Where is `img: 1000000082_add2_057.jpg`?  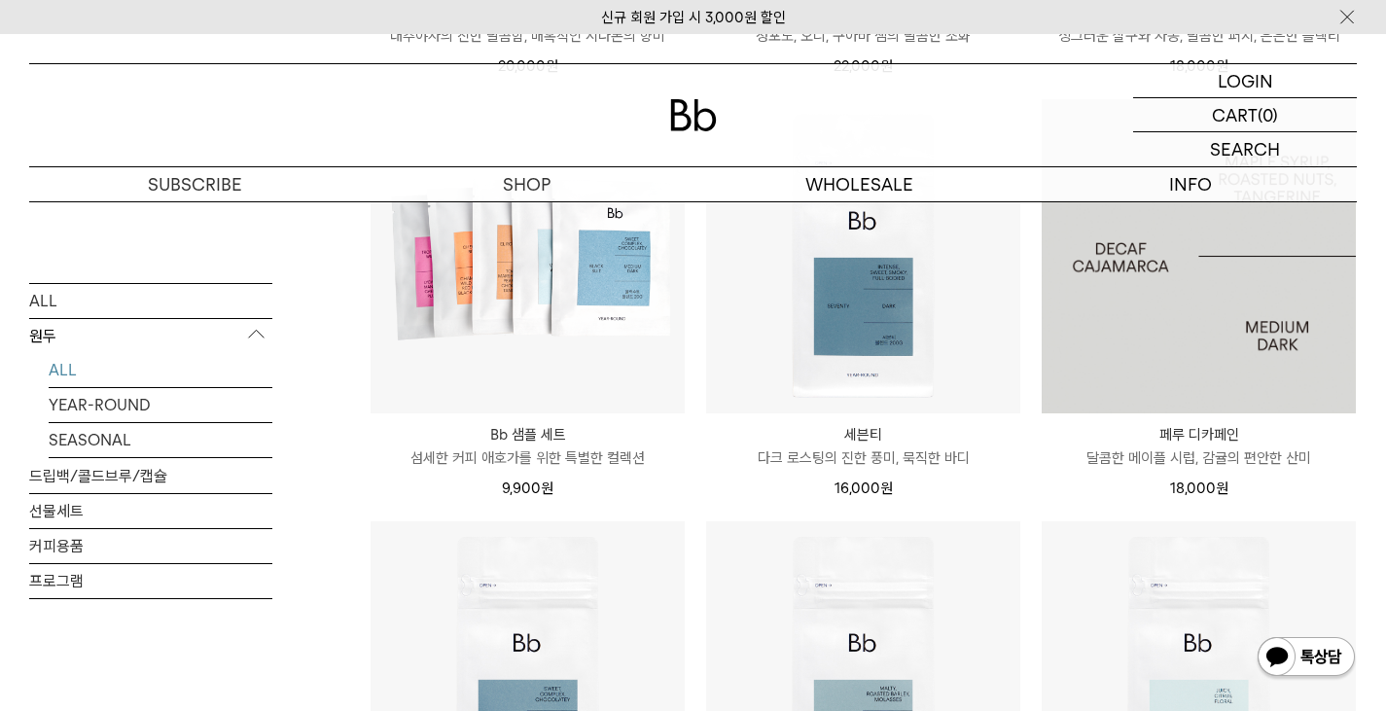
img: 1000000082_add2_057.jpg is located at coordinates (1199, 256).